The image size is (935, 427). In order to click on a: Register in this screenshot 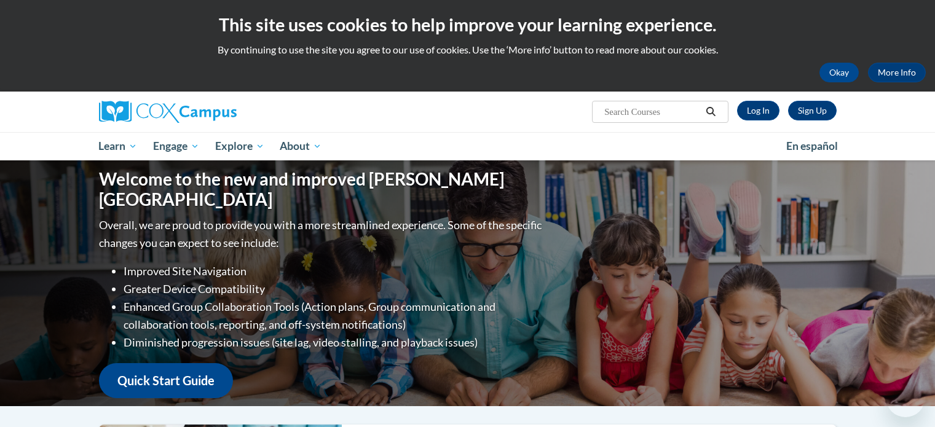, I will do `click(812, 111)`.